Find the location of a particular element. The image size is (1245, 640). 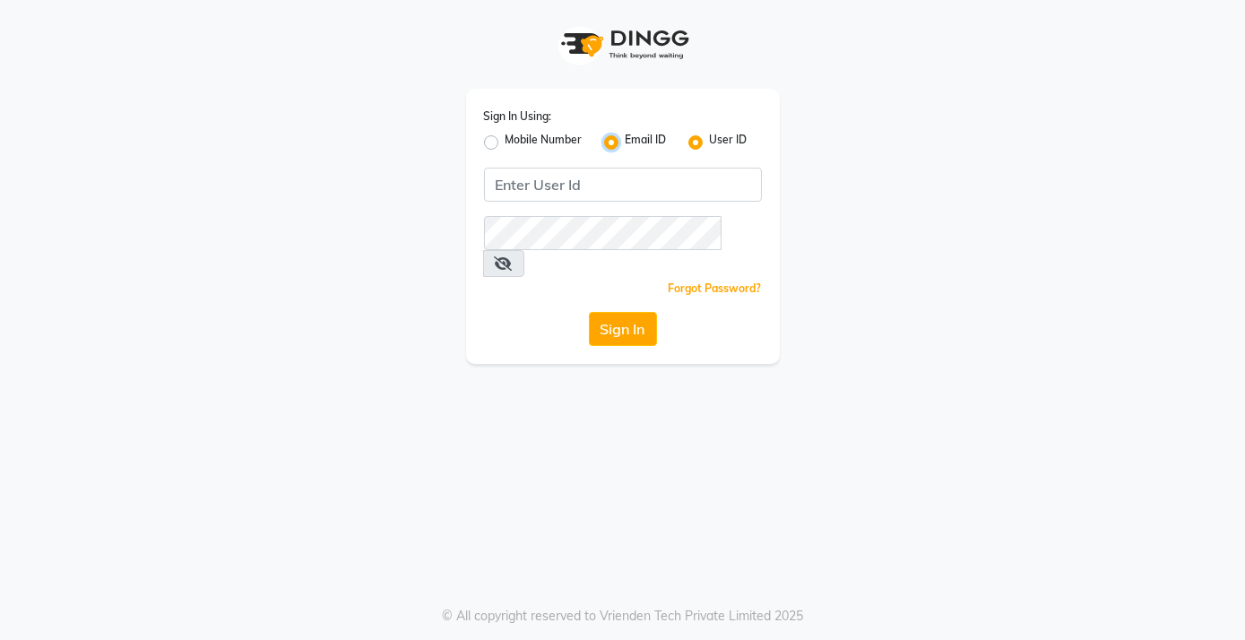

label: User ID is located at coordinates (729, 142).